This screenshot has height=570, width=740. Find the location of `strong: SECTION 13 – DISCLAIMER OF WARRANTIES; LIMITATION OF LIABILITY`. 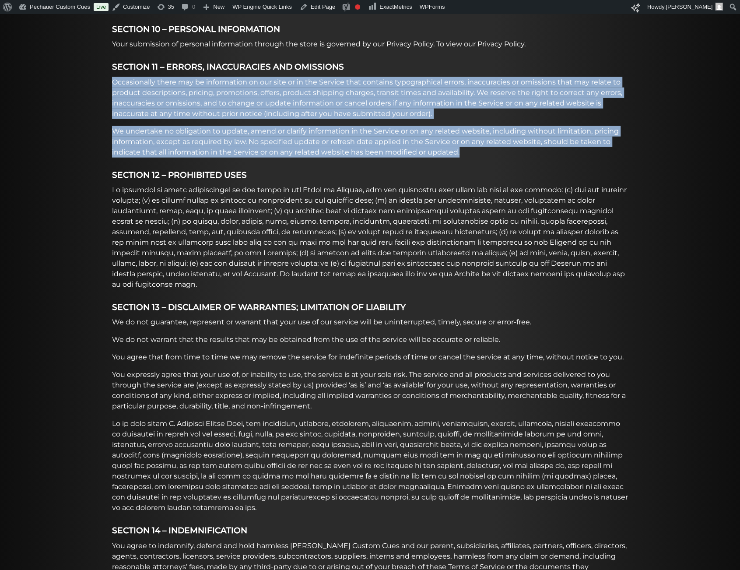

strong: SECTION 13 – DISCLAIMER OF WARRANTIES; LIMITATION OF LIABILITY is located at coordinates (259, 307).